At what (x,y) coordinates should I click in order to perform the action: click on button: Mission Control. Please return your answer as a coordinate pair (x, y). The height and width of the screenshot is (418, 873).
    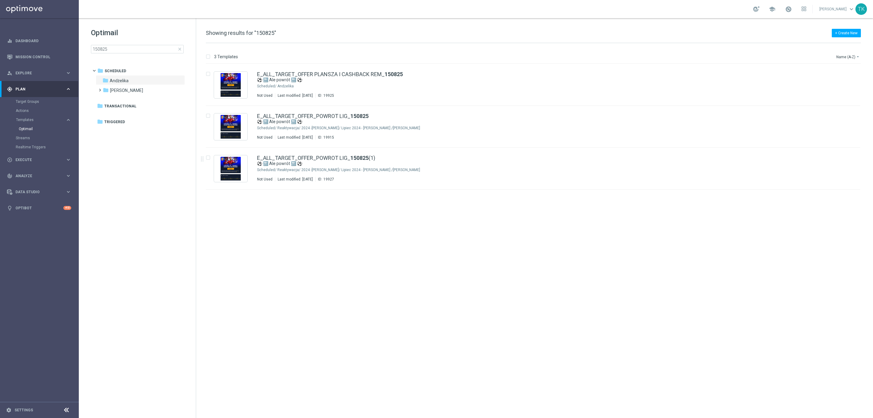
    Looking at the image, I should click on (39, 57).